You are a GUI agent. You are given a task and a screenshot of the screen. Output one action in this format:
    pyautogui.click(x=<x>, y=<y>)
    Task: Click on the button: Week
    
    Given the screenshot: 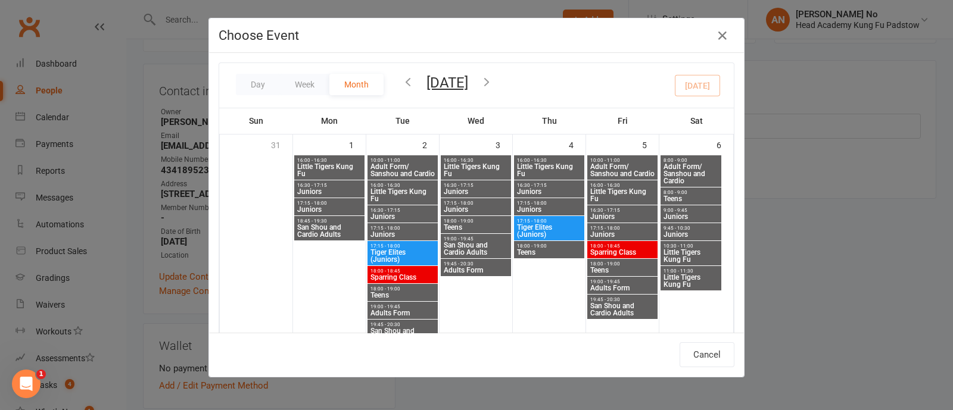 What is the action you would take?
    pyautogui.click(x=304, y=85)
    